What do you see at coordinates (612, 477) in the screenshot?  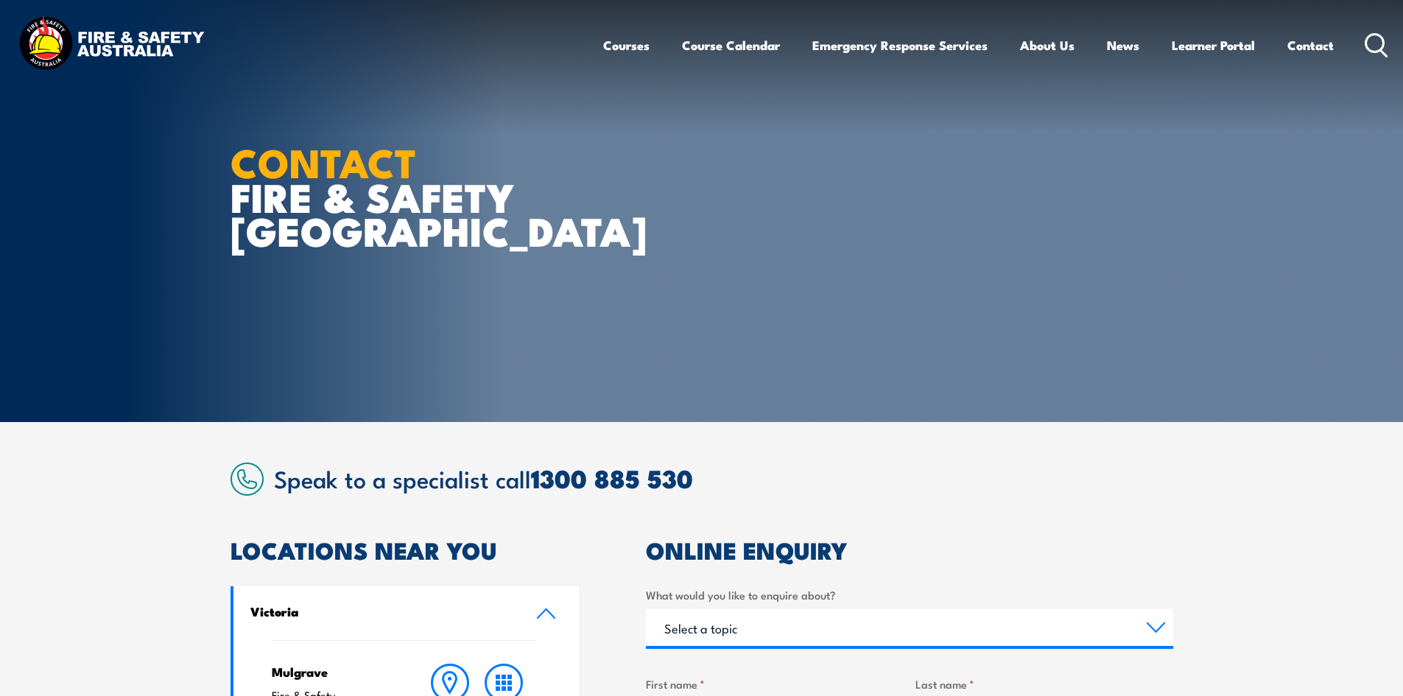 I see `a: 1300 885 530` at bounding box center [612, 477].